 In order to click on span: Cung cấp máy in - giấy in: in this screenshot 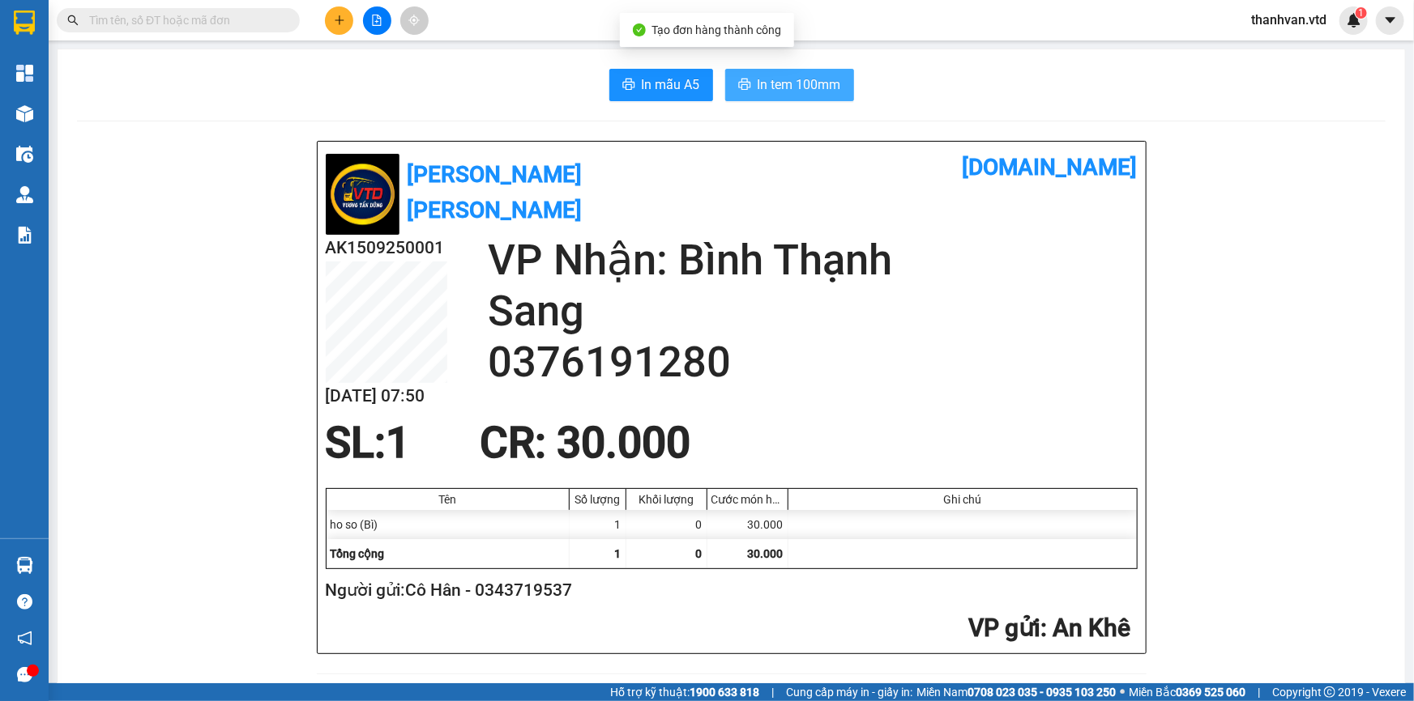, I will do `click(849, 693)`.